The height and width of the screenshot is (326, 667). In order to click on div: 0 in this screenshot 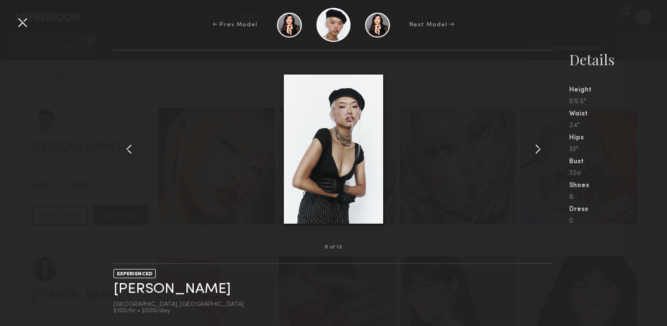, I will do `click(617, 221)`.